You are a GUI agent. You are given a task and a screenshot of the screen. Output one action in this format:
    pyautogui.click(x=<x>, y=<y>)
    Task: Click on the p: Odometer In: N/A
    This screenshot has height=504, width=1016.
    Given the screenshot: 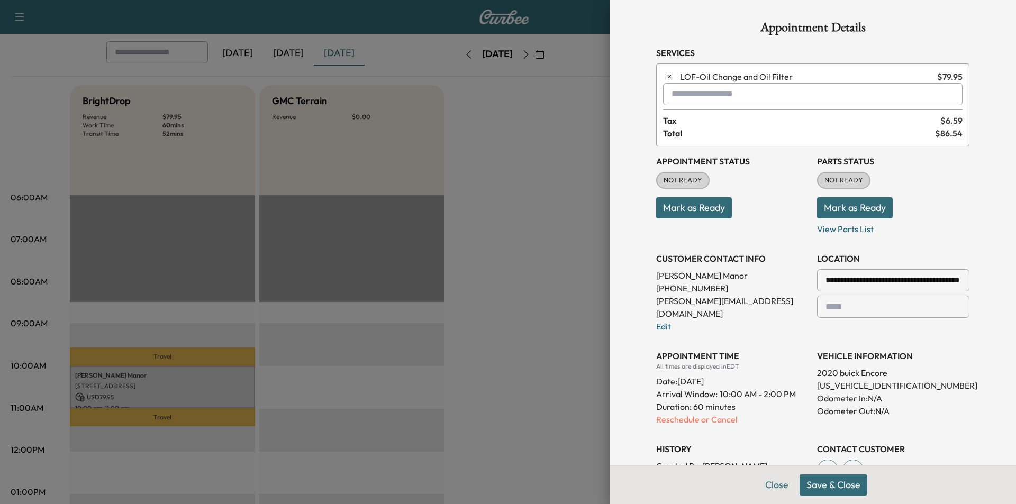 What is the action you would take?
    pyautogui.click(x=893, y=399)
    